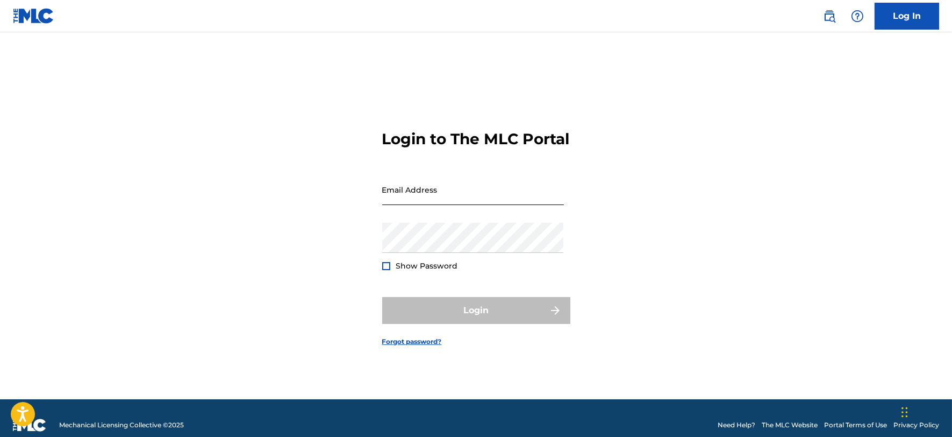 This screenshot has height=437, width=952. What do you see at coordinates (855, 425) in the screenshot?
I see `a: Portal Terms of Use` at bounding box center [855, 425].